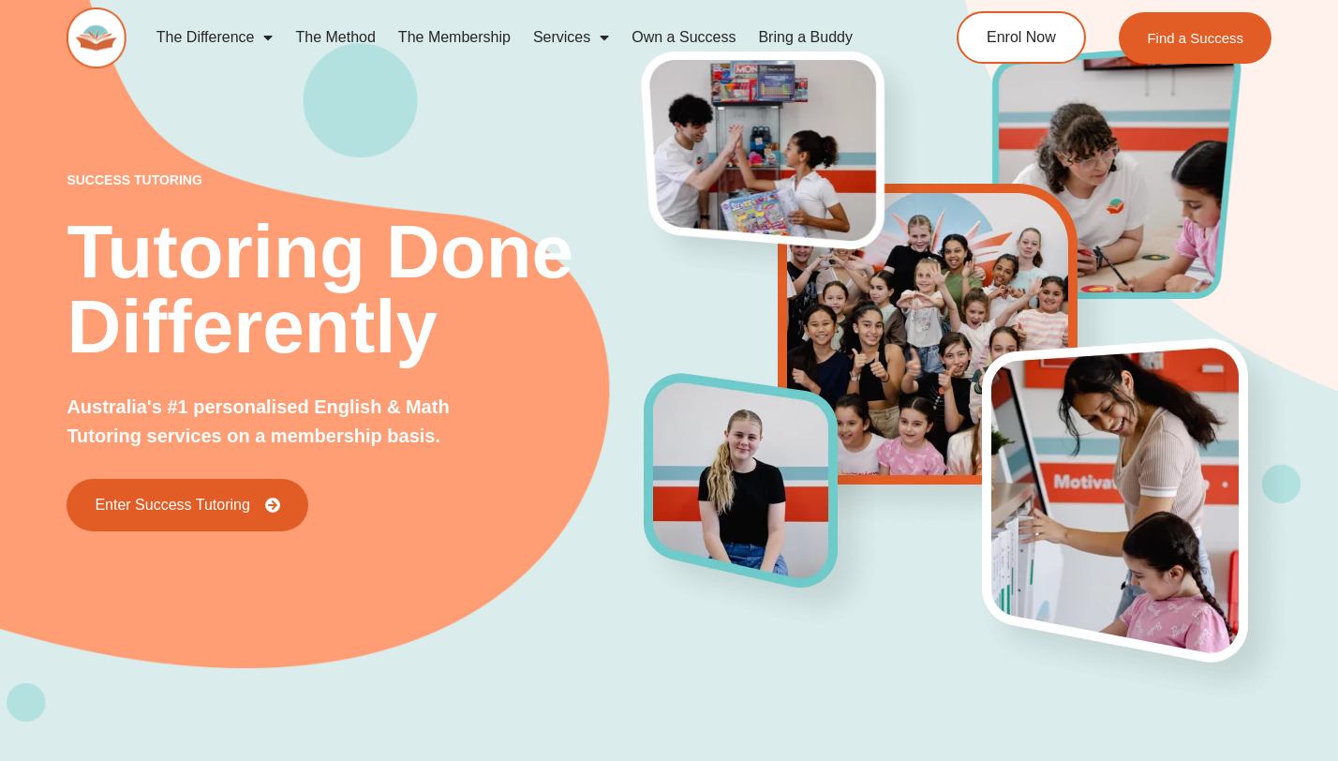 This screenshot has height=761, width=1338. Describe the element at coordinates (277, 422) in the screenshot. I see `p: Australia's #1 personalised English & Math Tutoring services on a membership basis.` at that location.